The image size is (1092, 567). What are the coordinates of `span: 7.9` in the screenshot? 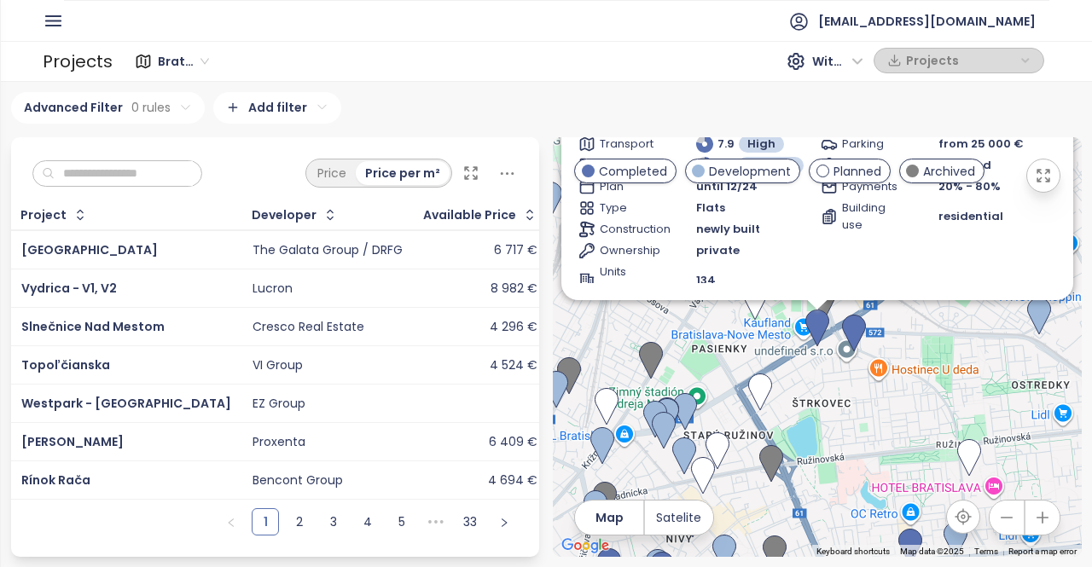 It's located at (726, 144).